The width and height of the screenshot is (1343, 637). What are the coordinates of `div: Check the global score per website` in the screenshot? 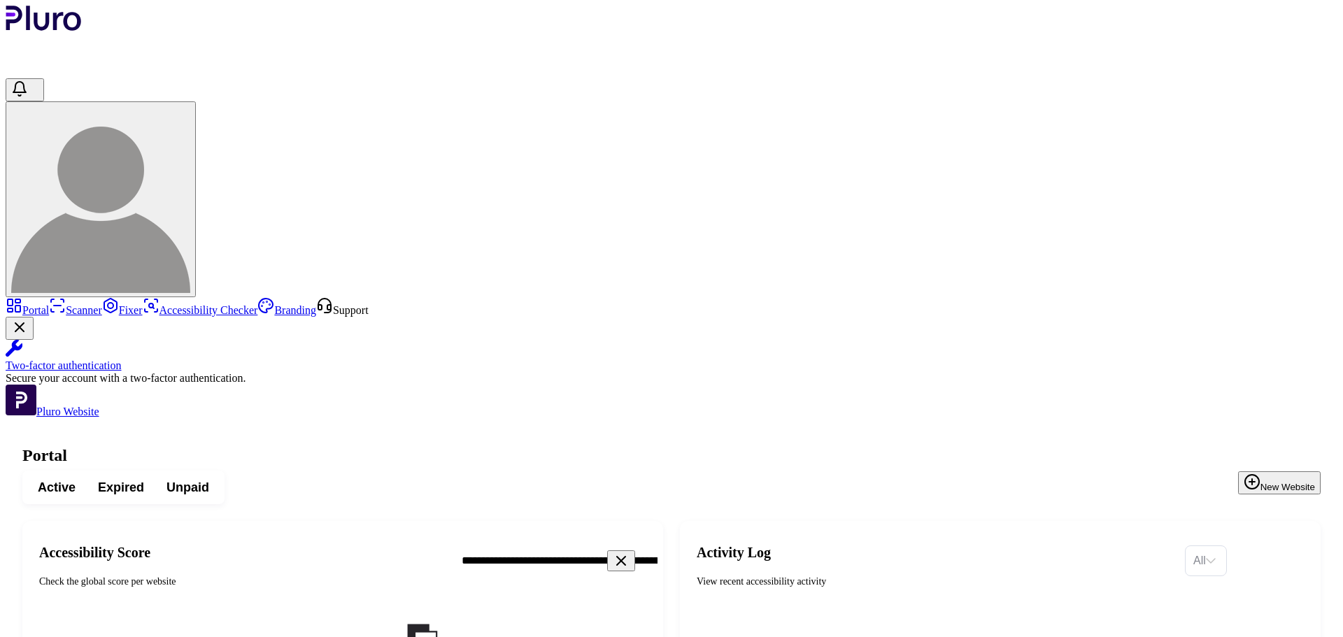 It's located at (239, 582).